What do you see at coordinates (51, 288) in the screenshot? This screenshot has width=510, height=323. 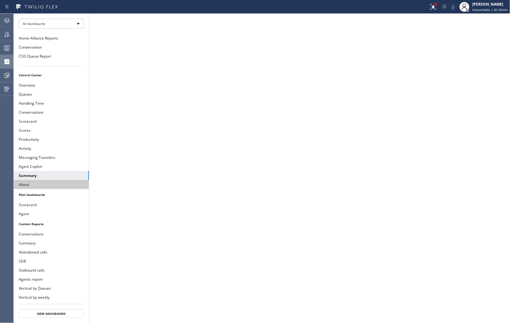 I see `button: Vertical by Queues` at bounding box center [51, 288].